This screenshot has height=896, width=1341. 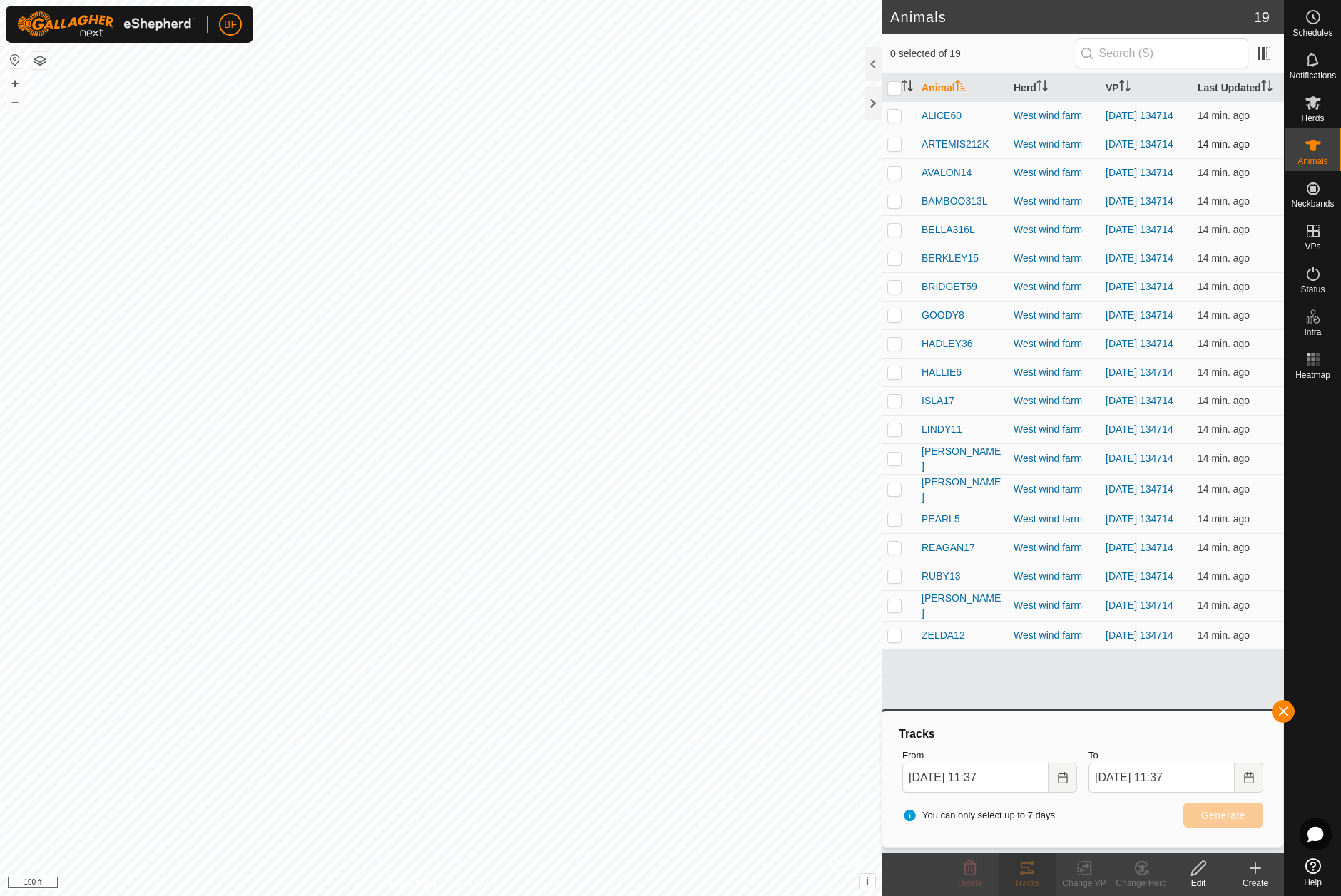 What do you see at coordinates (1224, 815) in the screenshot?
I see `button: Generate` at bounding box center [1224, 815].